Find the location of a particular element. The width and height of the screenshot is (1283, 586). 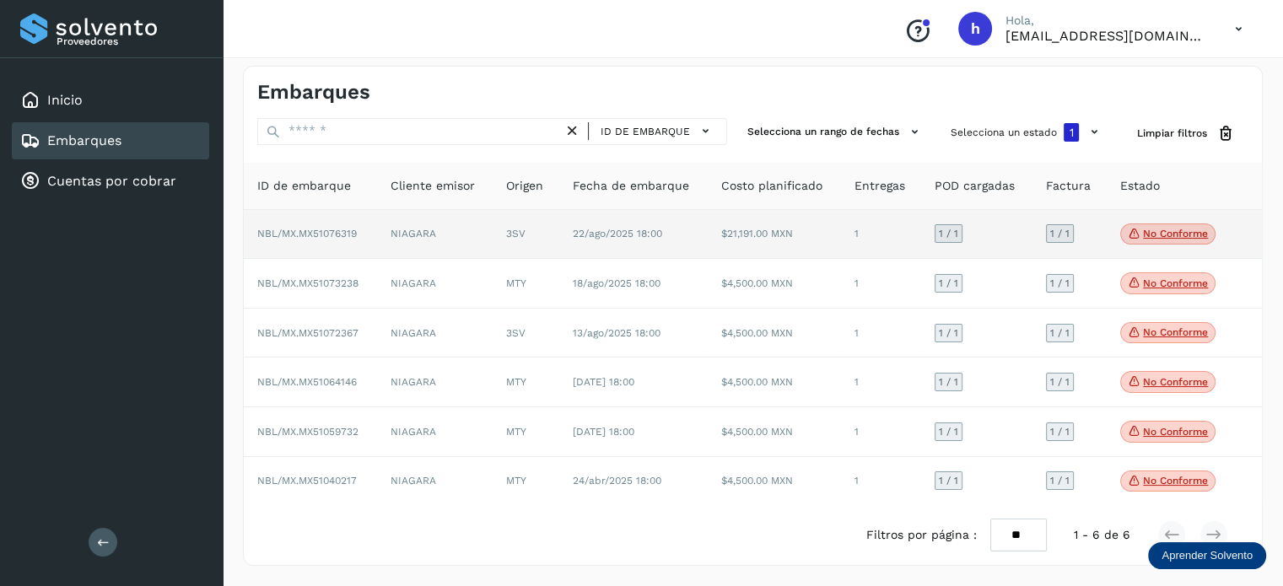

span: Limpiar filtros is located at coordinates (1171, 133).